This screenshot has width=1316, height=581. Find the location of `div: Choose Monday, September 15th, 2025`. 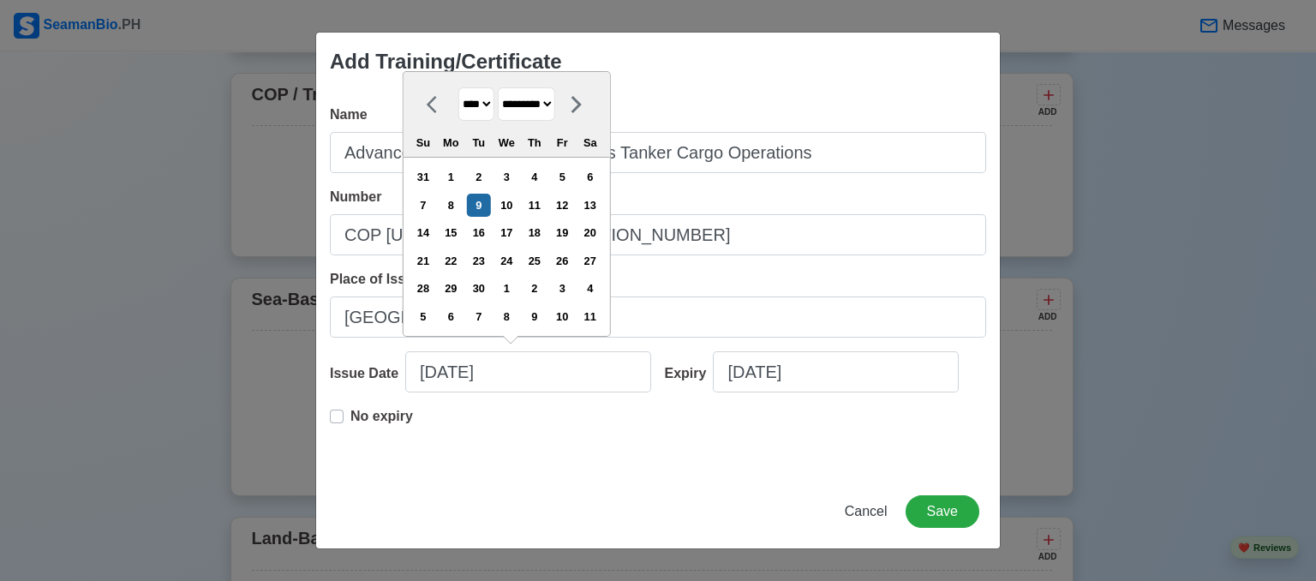

div: Choose Monday, September 15th, 2025 is located at coordinates (451, 232).